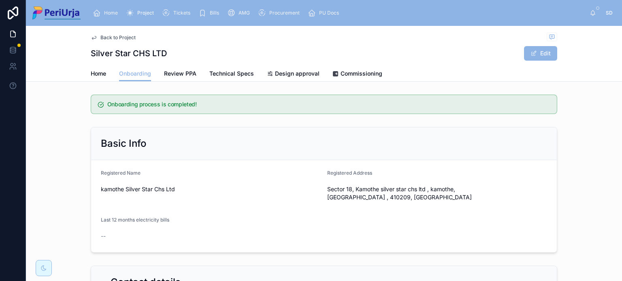  I want to click on span: AMG, so click(244, 13).